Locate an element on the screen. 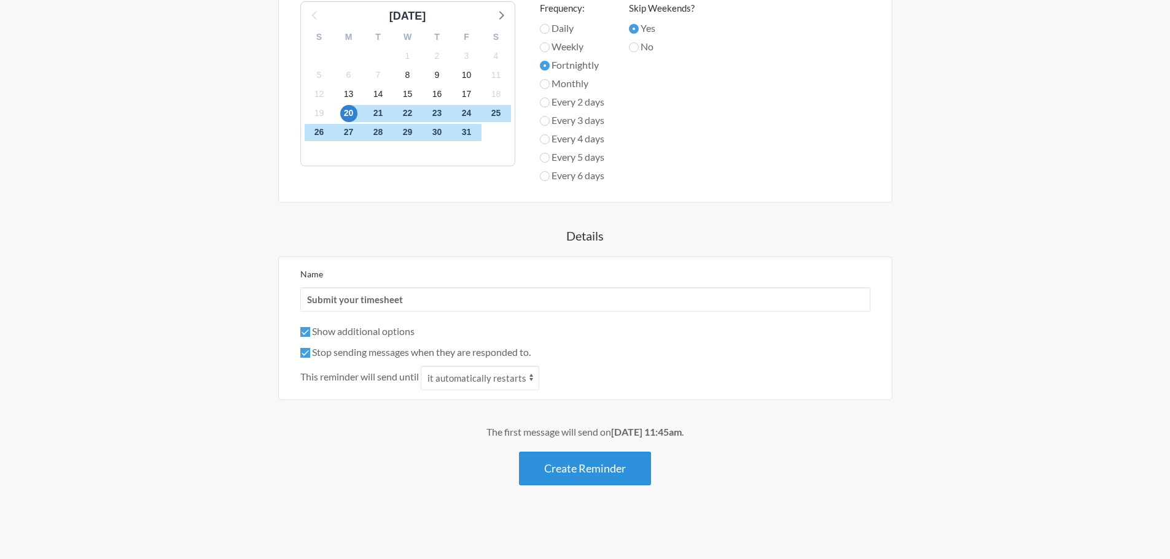 The image size is (1170, 559). input: Show additional options is located at coordinates (305, 332).